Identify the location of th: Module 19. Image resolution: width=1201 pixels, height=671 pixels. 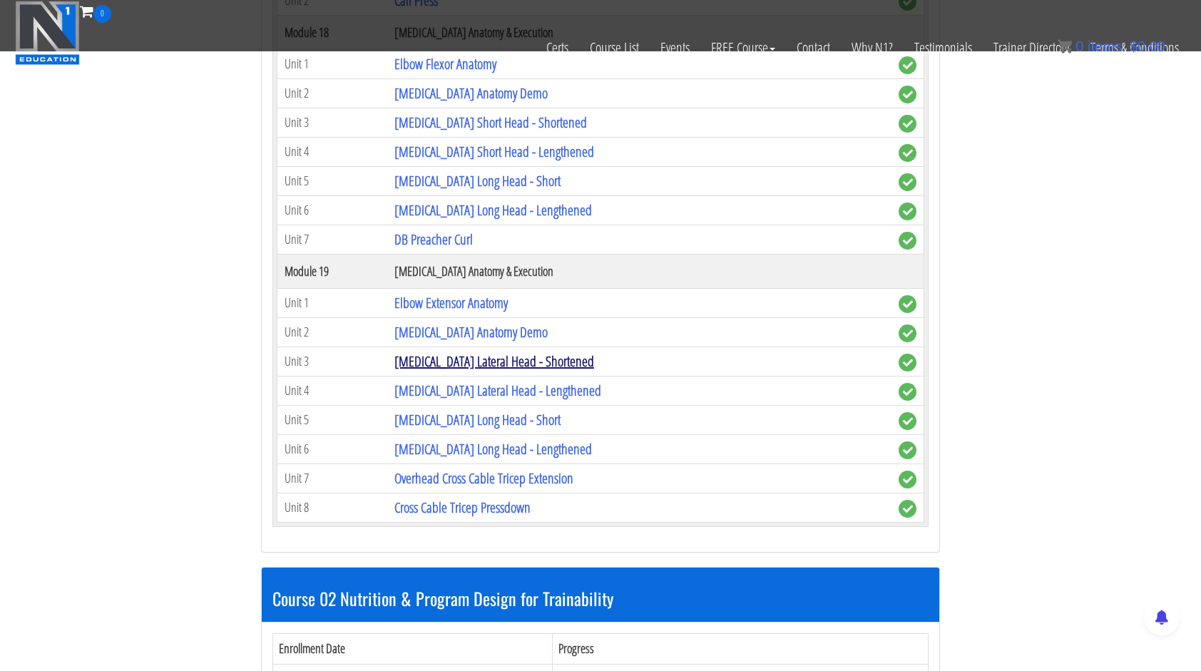
(332, 271).